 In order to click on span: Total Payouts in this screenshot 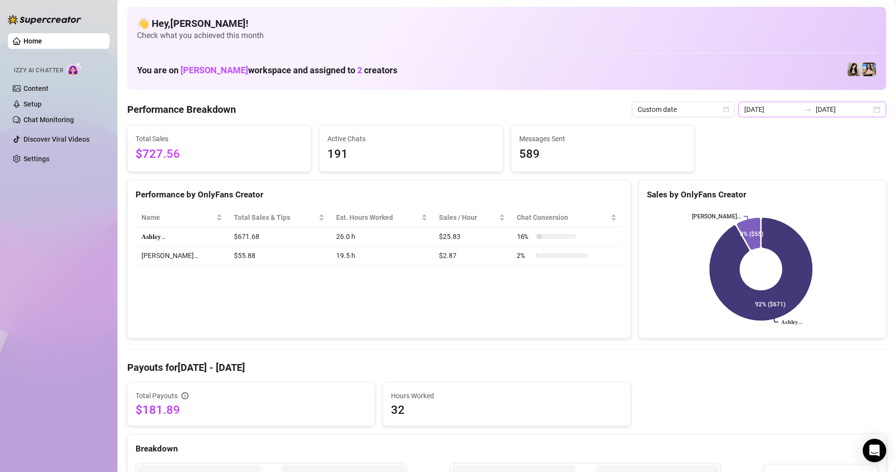, I will do `click(157, 396)`.